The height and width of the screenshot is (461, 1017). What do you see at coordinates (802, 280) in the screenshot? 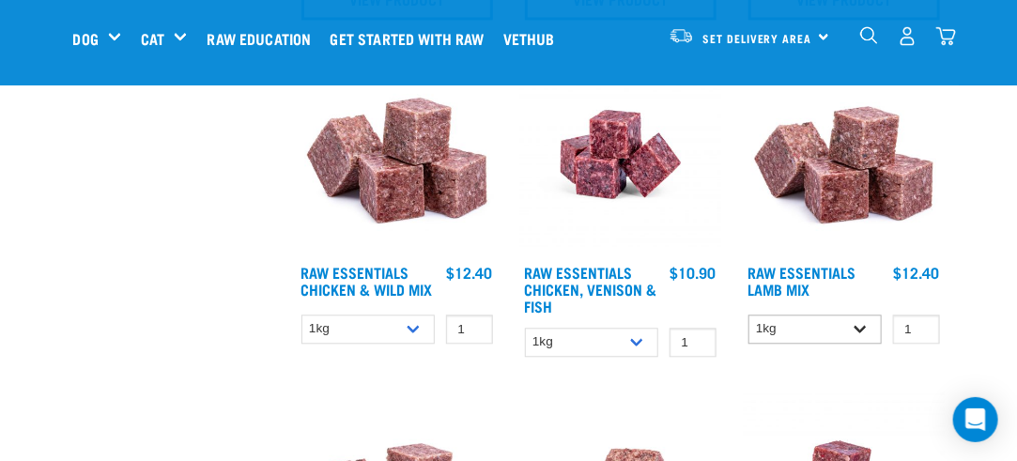
I see `a: Raw Essentials Lamb Mix` at bounding box center [802, 280].